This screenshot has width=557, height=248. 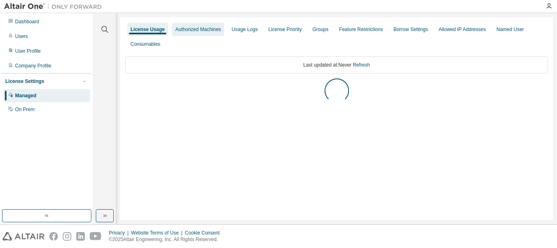 I want to click on div: Authorized Machines, so click(x=198, y=29).